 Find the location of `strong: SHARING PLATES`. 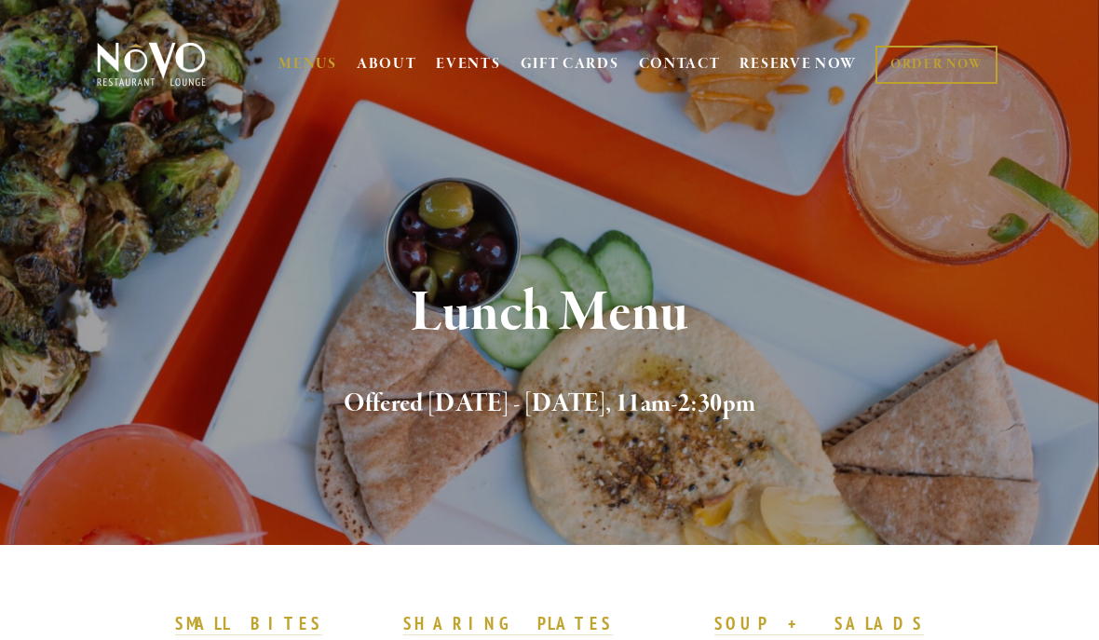

strong: SHARING PLATES is located at coordinates (508, 623).